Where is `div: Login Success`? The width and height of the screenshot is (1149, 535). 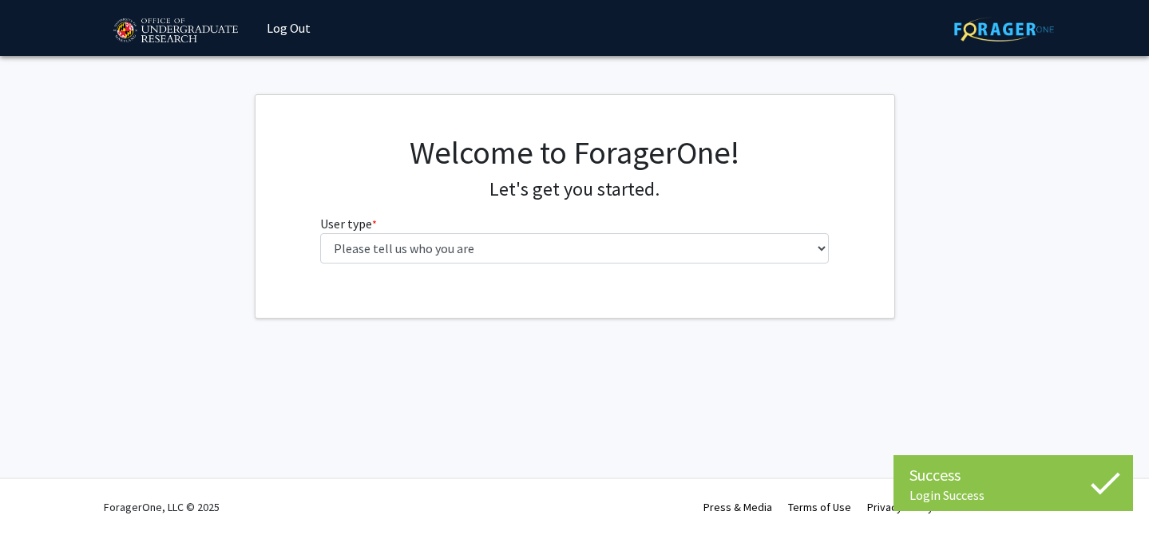 div: Login Success is located at coordinates (1013, 495).